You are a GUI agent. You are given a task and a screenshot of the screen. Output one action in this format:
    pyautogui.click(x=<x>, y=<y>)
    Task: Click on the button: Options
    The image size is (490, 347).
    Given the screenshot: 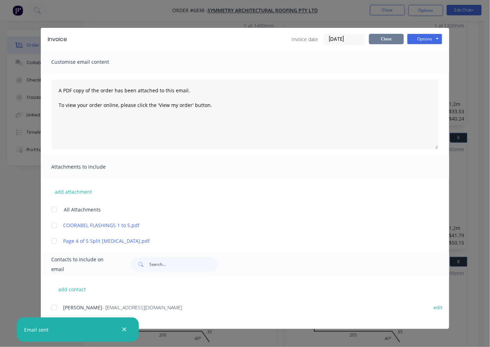 What is the action you would take?
    pyautogui.click(x=425, y=39)
    